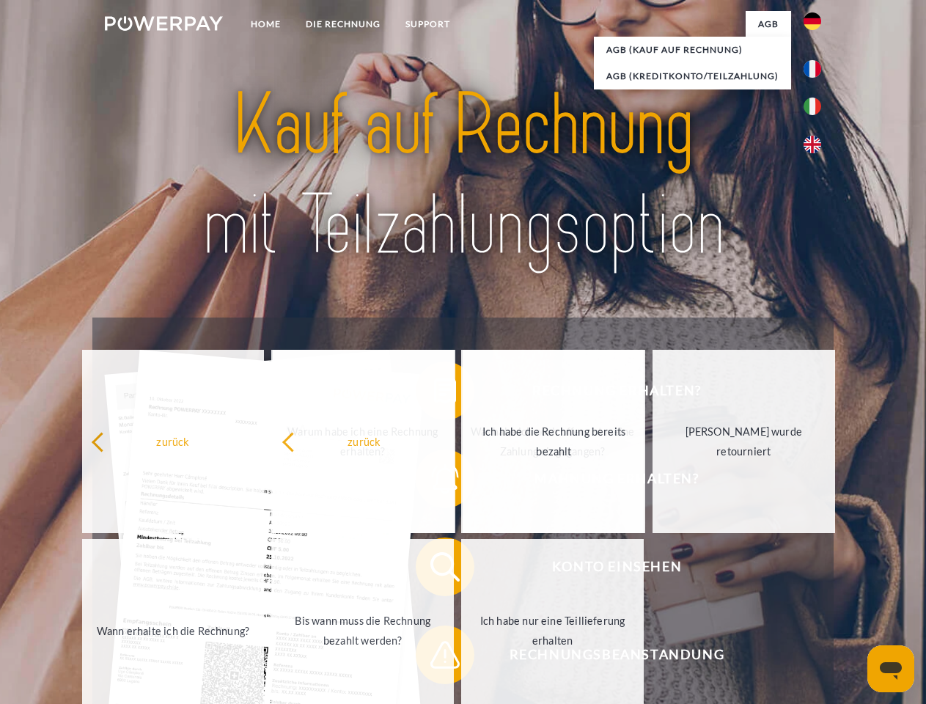  What do you see at coordinates (343, 24) in the screenshot?
I see `a: DIE RECHNUNG` at bounding box center [343, 24].